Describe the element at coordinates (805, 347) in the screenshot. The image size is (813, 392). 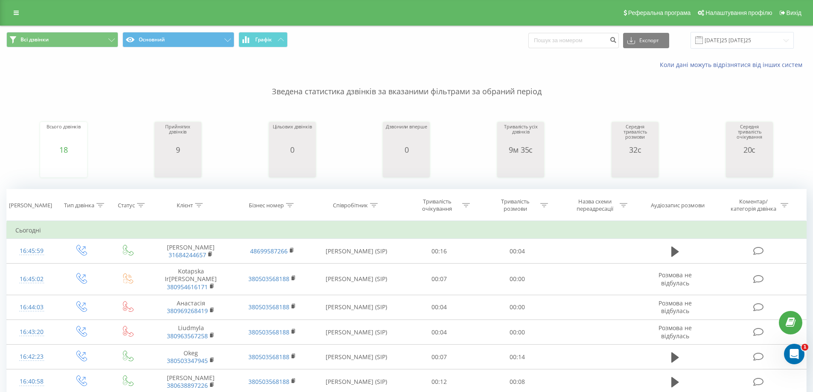
I see `span: 1` at that location.